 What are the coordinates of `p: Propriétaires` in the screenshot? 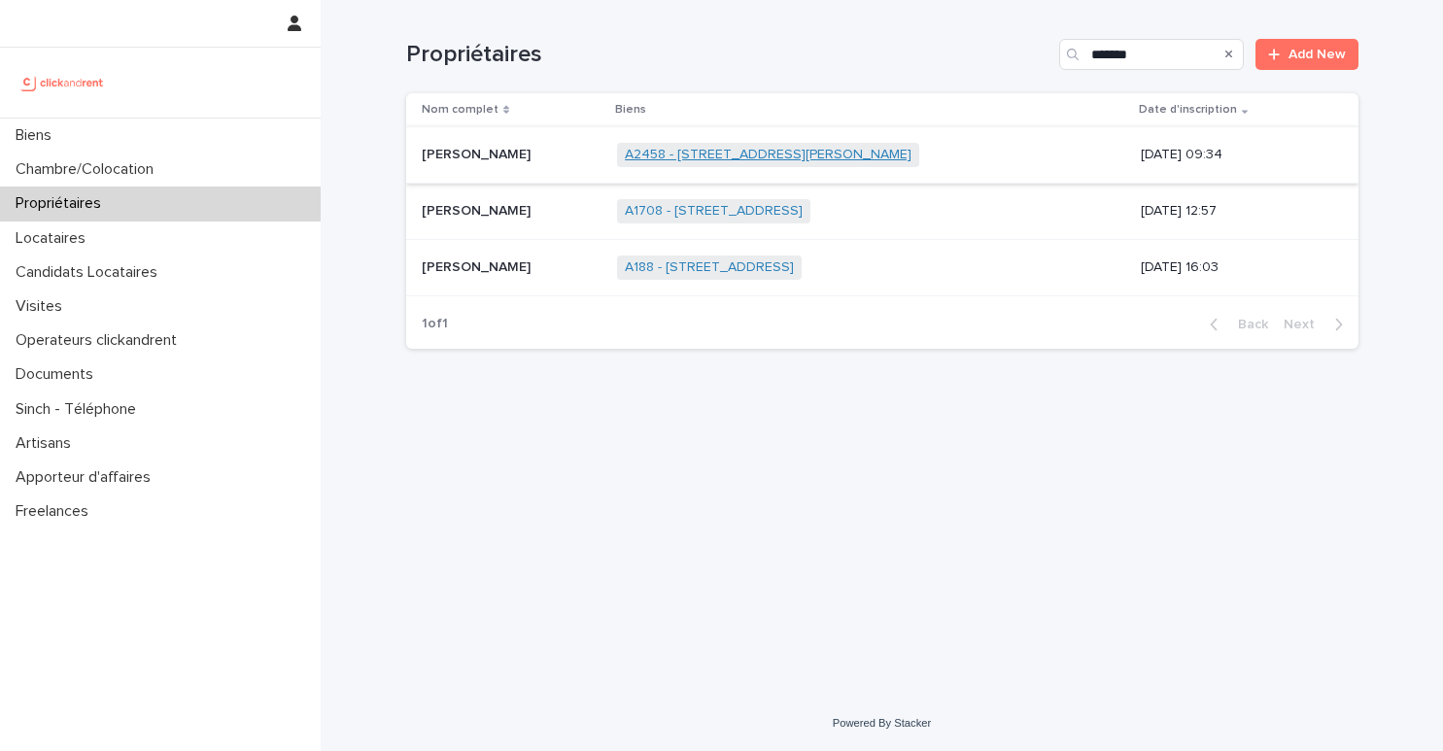 It's located at (62, 203).